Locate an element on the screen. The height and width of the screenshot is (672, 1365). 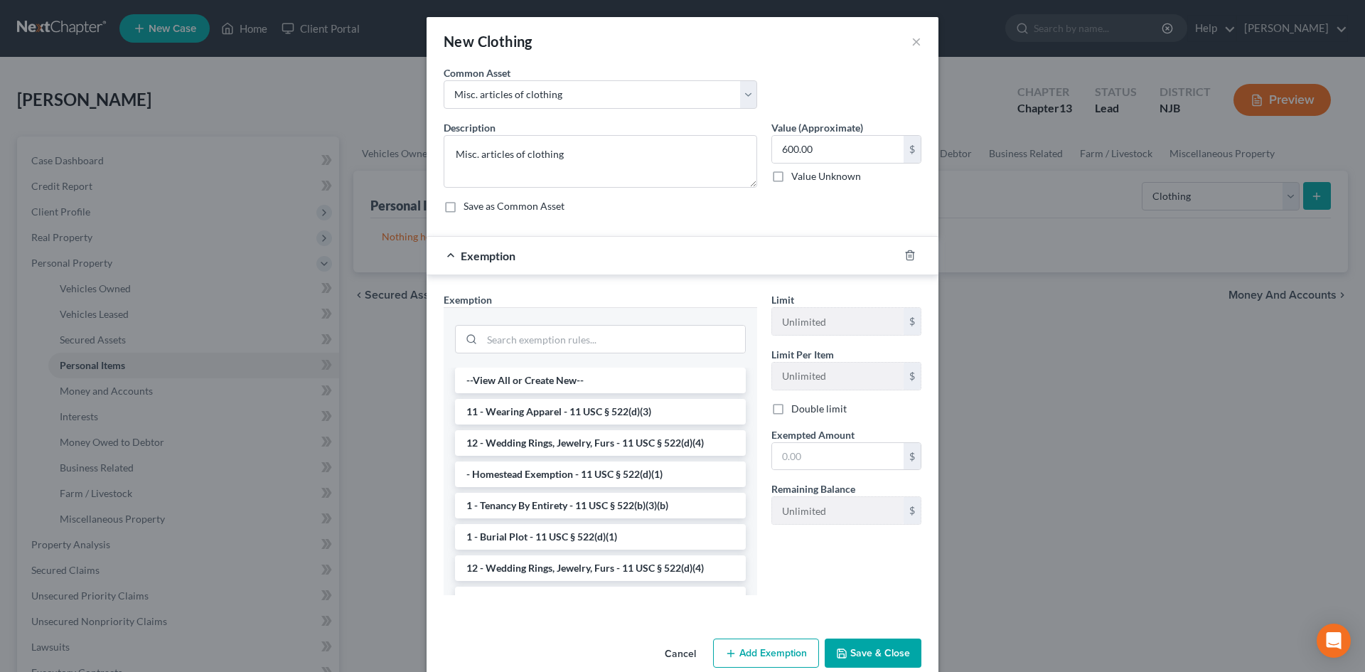
div: Open Intercom Messenger is located at coordinates (1334, 641).